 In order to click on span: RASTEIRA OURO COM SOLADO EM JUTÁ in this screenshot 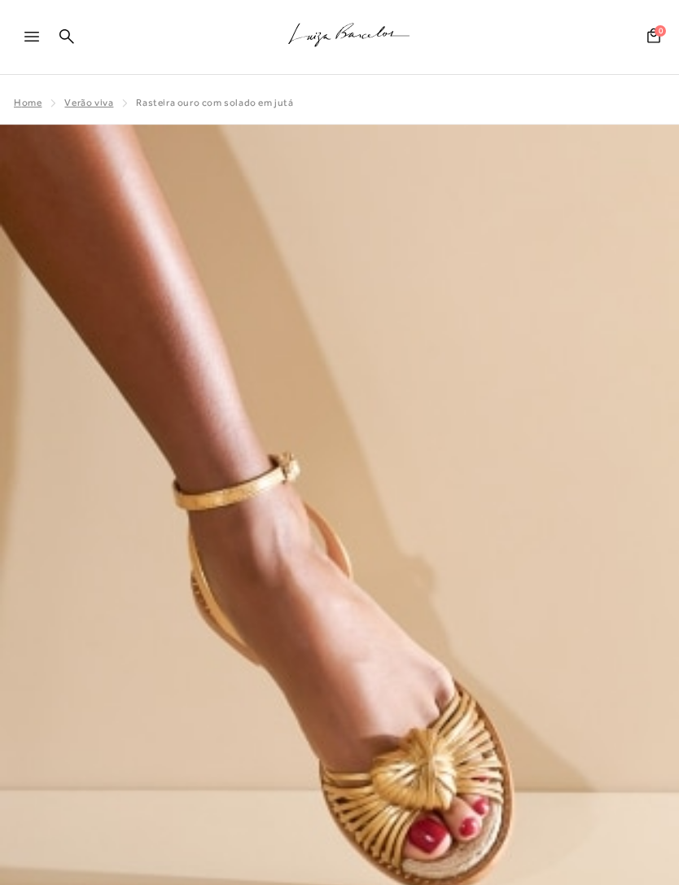, I will do `click(214, 103)`.